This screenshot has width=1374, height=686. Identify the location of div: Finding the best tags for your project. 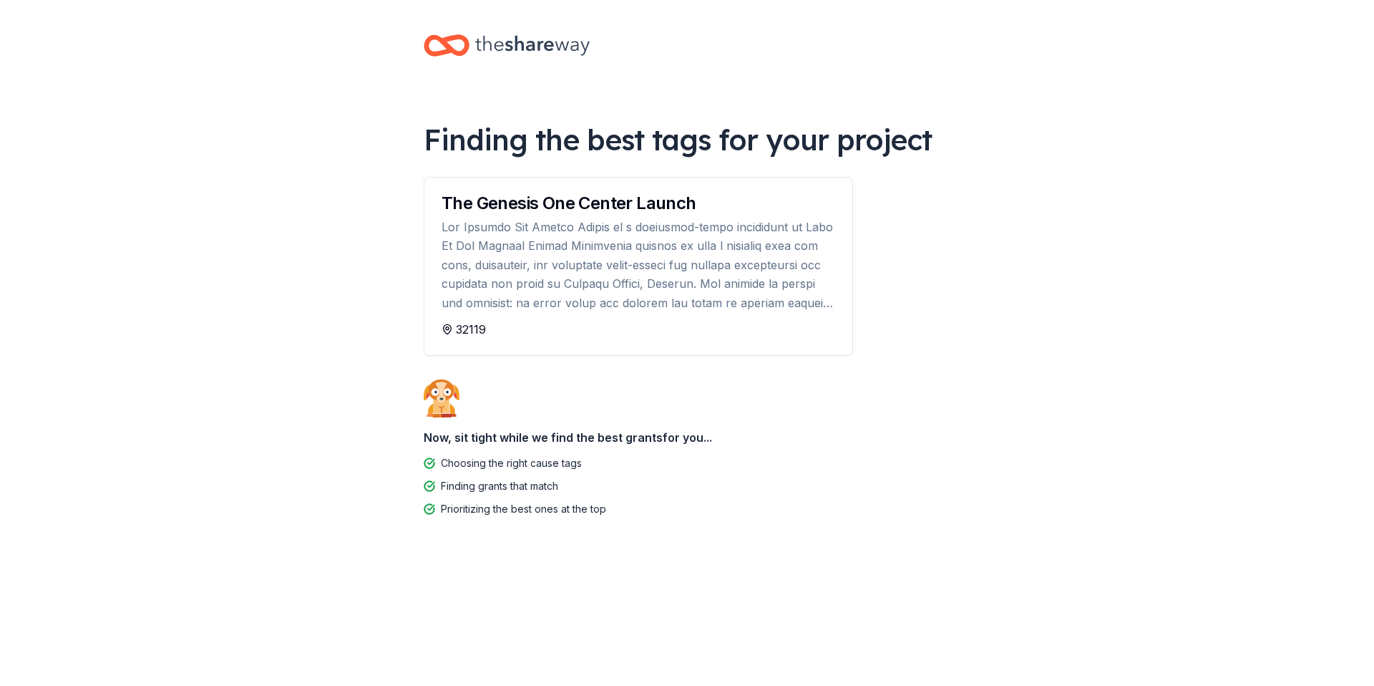
(687, 140).